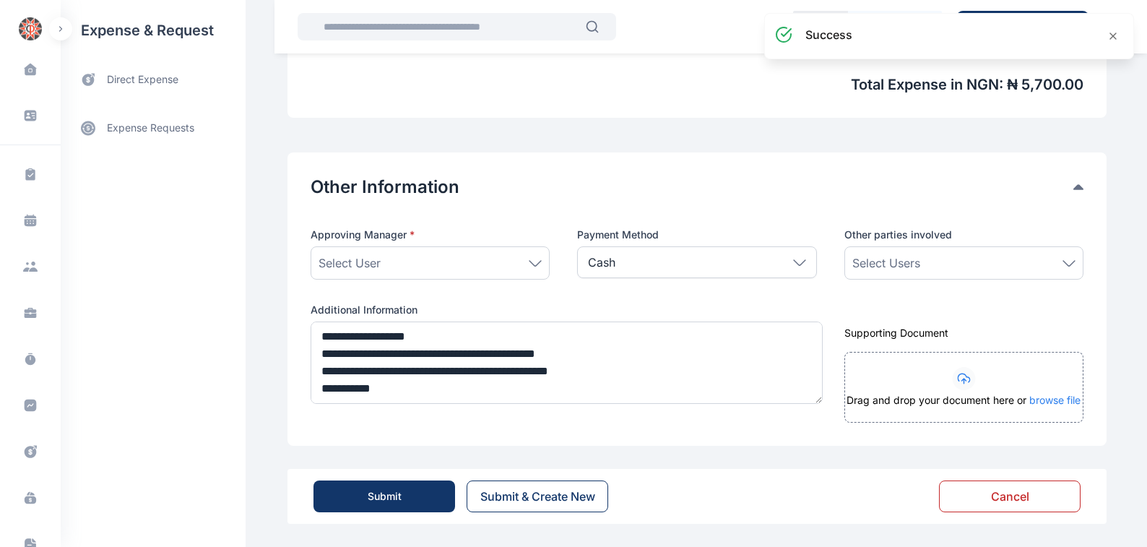  I want to click on span: Other parties involved, so click(898, 235).